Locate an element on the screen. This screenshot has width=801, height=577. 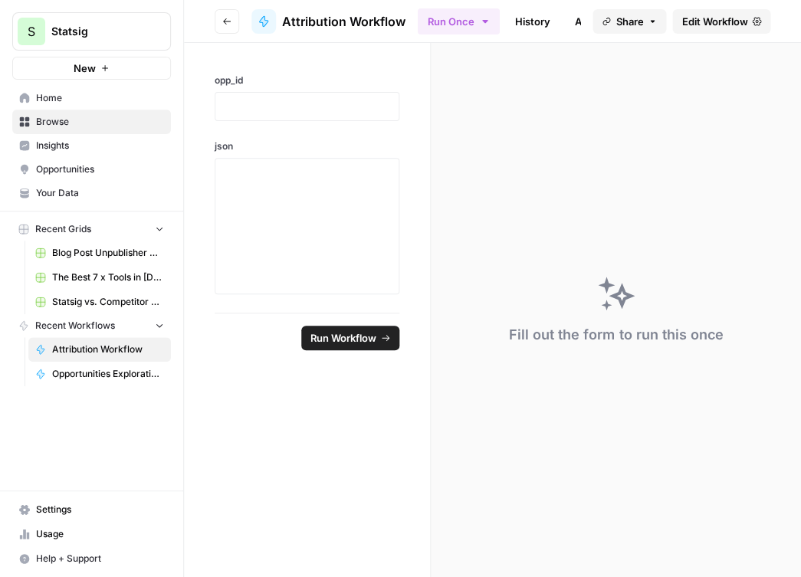
span: Help + Support is located at coordinates (100, 559).